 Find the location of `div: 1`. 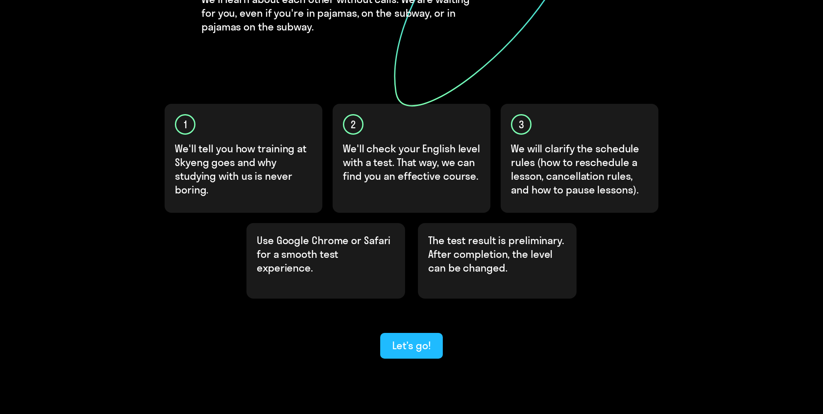

div: 1 is located at coordinates (185, 124).